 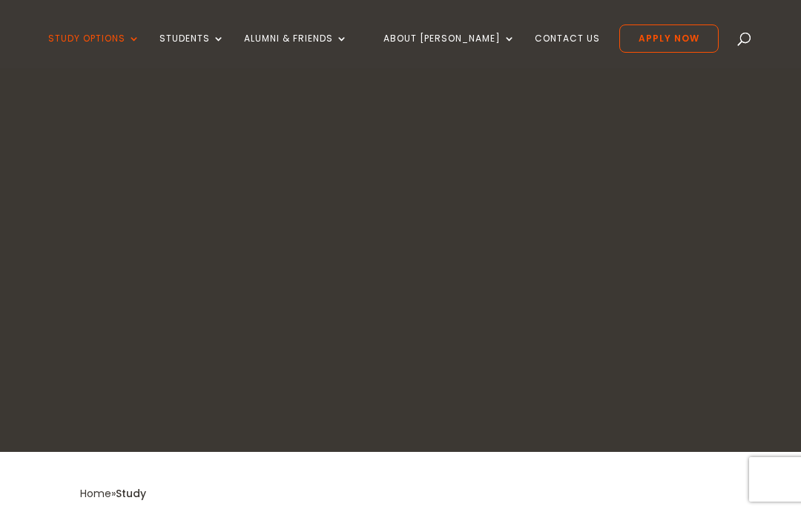 I want to click on a: Home, so click(x=96, y=493).